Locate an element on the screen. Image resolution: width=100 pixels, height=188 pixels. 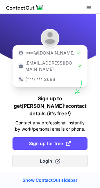
img: Aditya kale is located at coordinates (50, 38).